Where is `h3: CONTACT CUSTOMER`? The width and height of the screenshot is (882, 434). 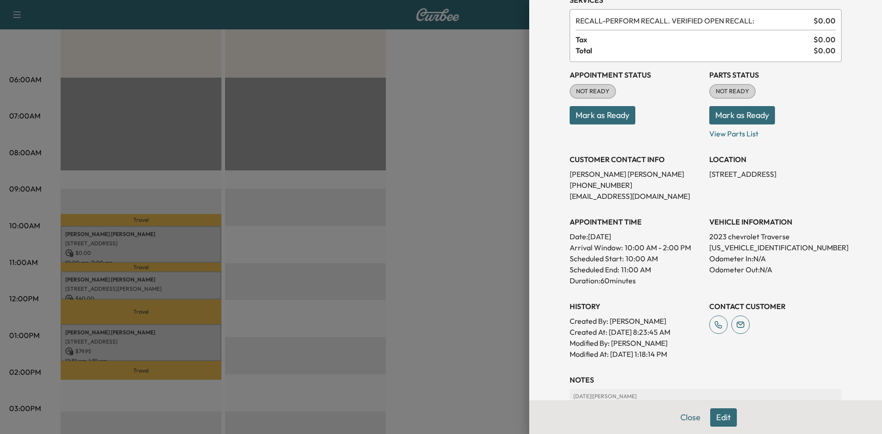
h3: CONTACT CUSTOMER is located at coordinates (776, 306).